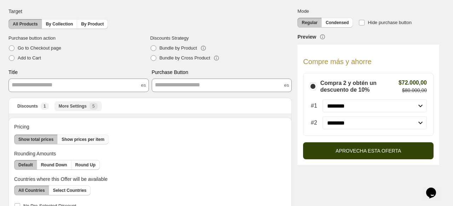  Describe the element at coordinates (25, 165) in the screenshot. I see `button: Default` at that location.